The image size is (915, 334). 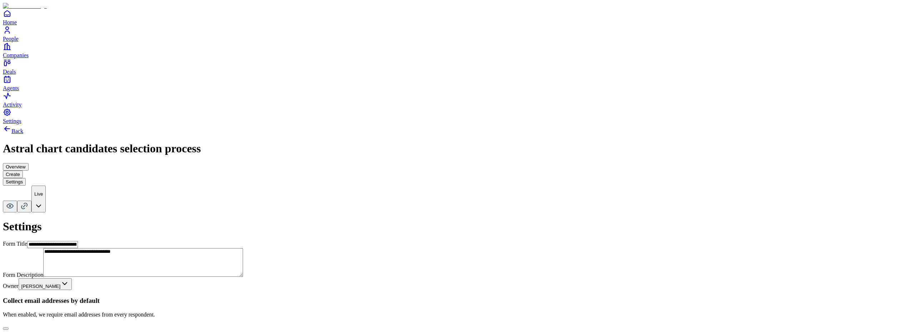 What do you see at coordinates (10, 22) in the screenshot?
I see `span: Home` at bounding box center [10, 22].